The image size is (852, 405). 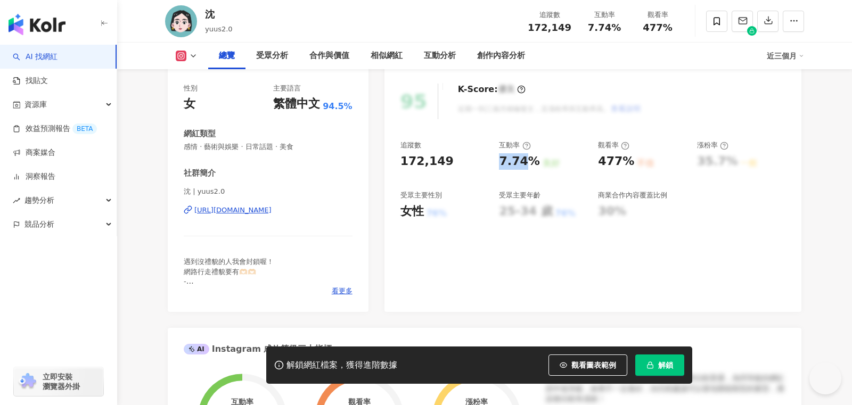 What do you see at coordinates (191, 88) in the screenshot?
I see `div: 性別` at bounding box center [191, 88].